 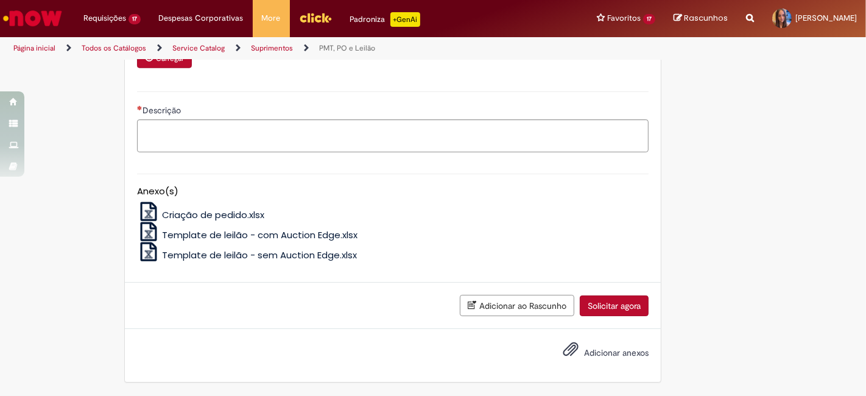 I want to click on span: Criação de pedido.xlsx, so click(x=213, y=214).